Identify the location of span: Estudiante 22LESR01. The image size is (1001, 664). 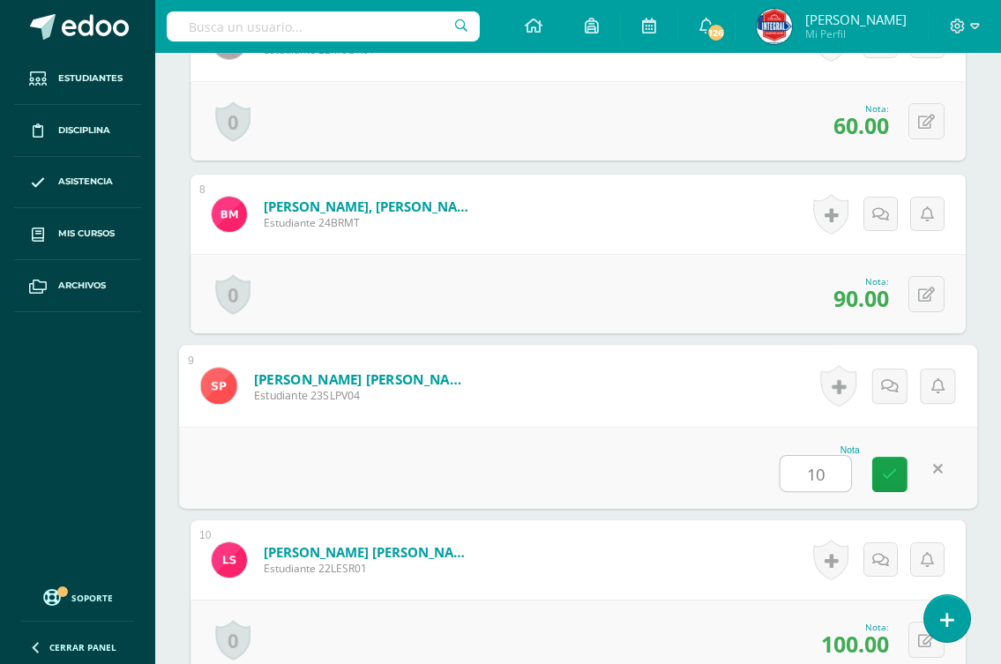
(370, 568).